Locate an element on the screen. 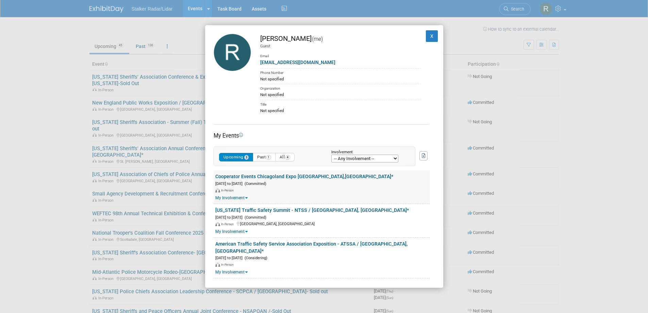  div: Email is located at coordinates (341, 54).